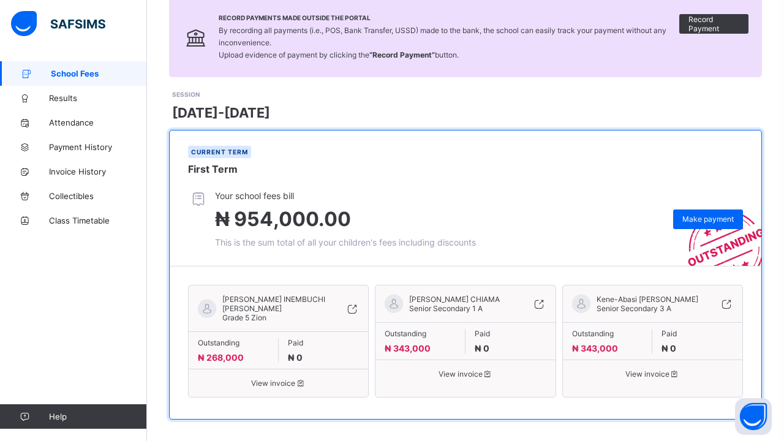 This screenshot has width=784, height=441. I want to click on span: Collectibles, so click(98, 196).